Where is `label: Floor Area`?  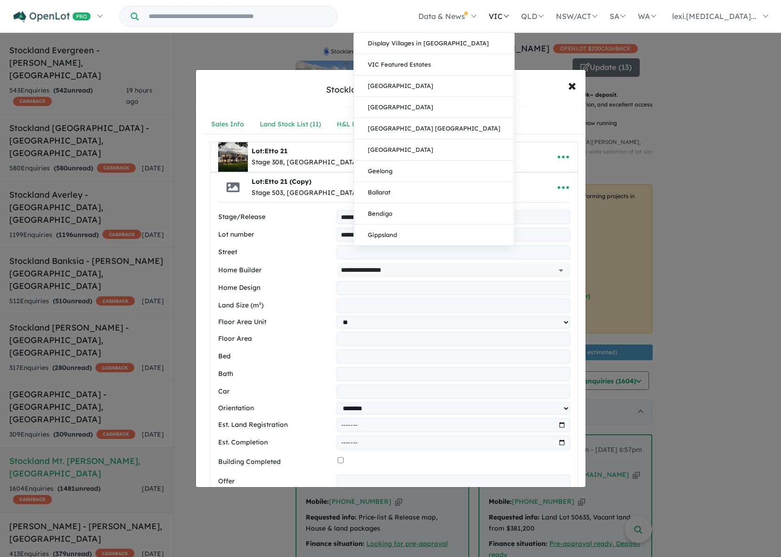
label: Floor Area is located at coordinates (276, 339).